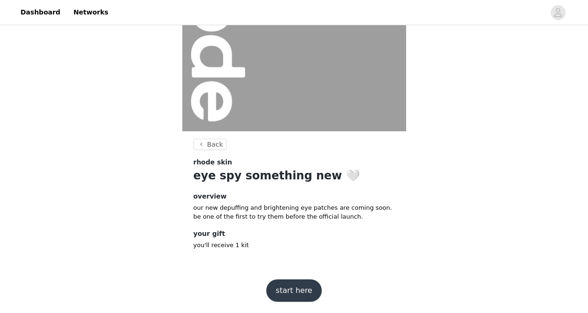 The width and height of the screenshot is (588, 313). Describe the element at coordinates (294, 175) in the screenshot. I see `h1: eye spy something new 🤍` at that location.